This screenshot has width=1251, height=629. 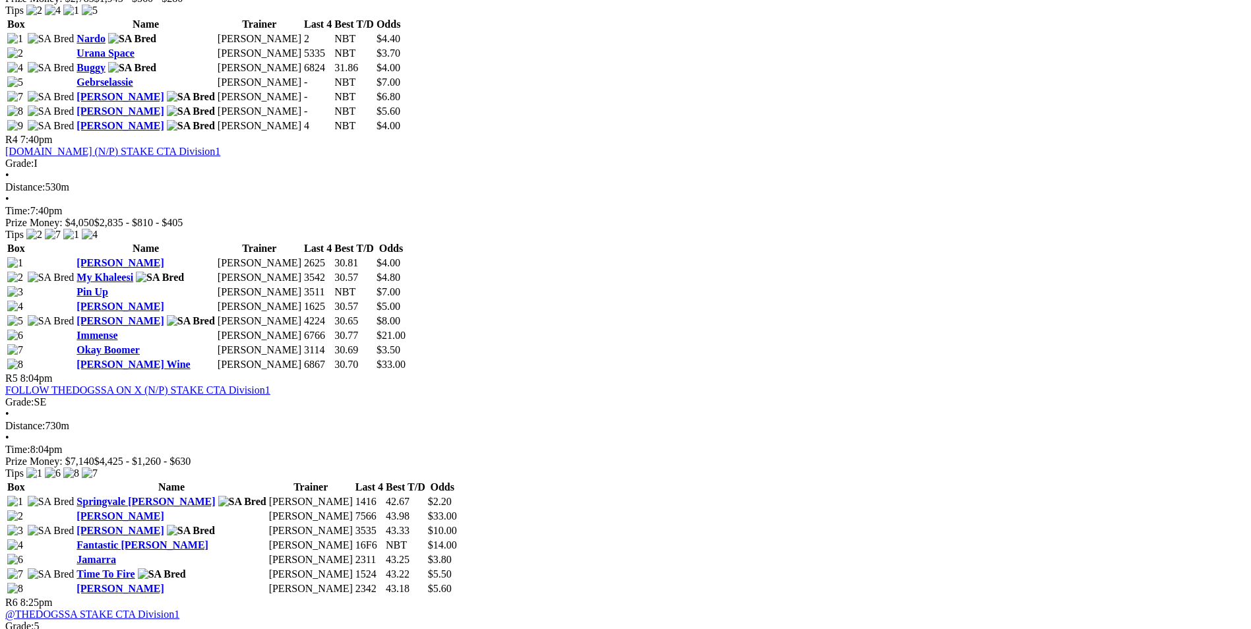 I want to click on a: FOLLOW THEDOGSSA ON X (N/P) STAKE CTA Division1, so click(x=138, y=390).